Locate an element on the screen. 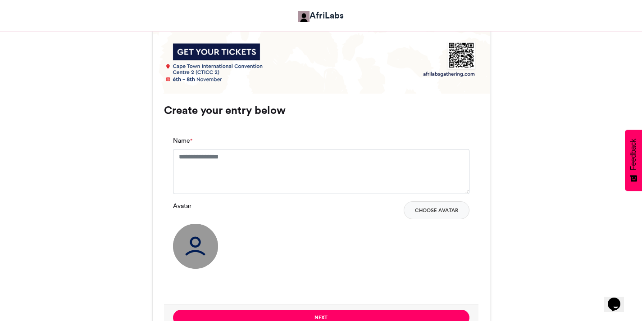 The image size is (642, 321). a: AfriLabs is located at coordinates (321, 15).